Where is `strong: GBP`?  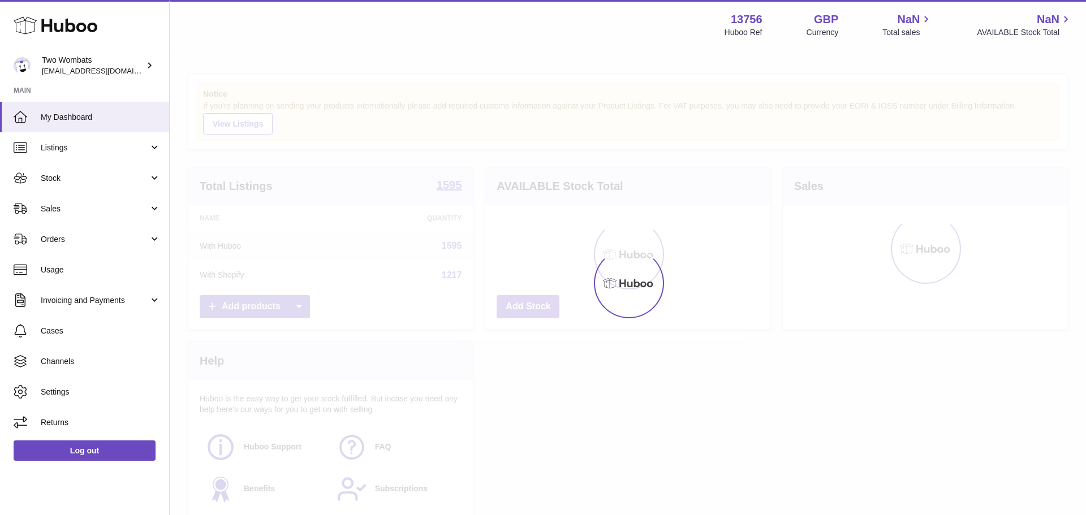
strong: GBP is located at coordinates (826, 19).